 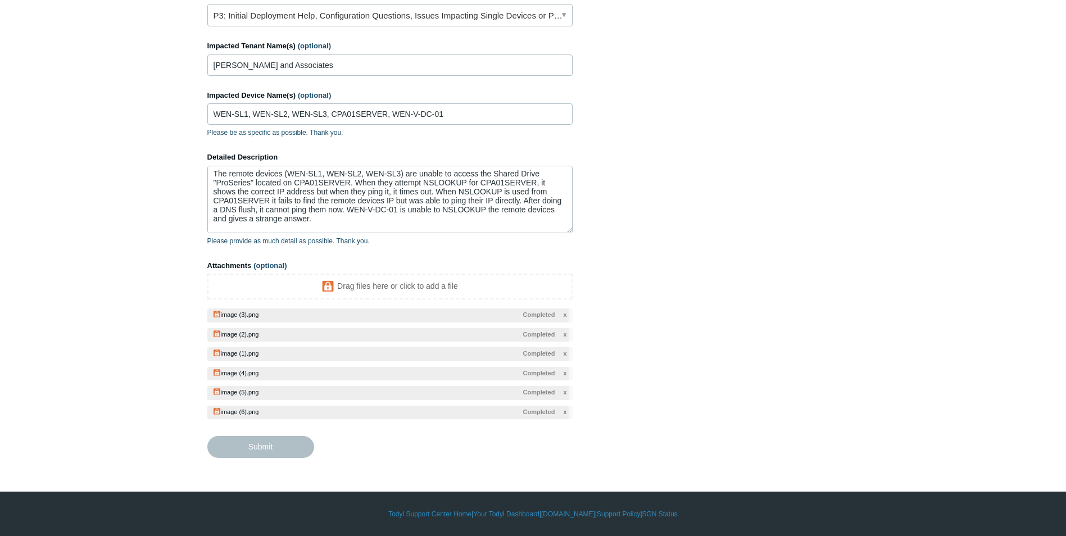 What do you see at coordinates (660, 514) in the screenshot?
I see `a: SGN Status` at bounding box center [660, 514].